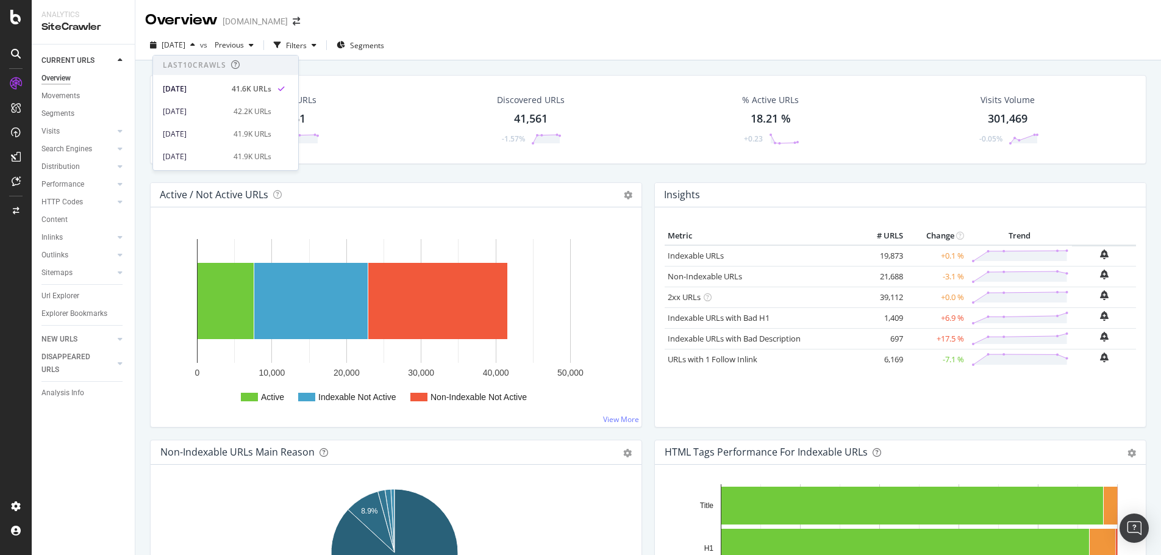  I want to click on div: 42.2K URLs, so click(252, 112).